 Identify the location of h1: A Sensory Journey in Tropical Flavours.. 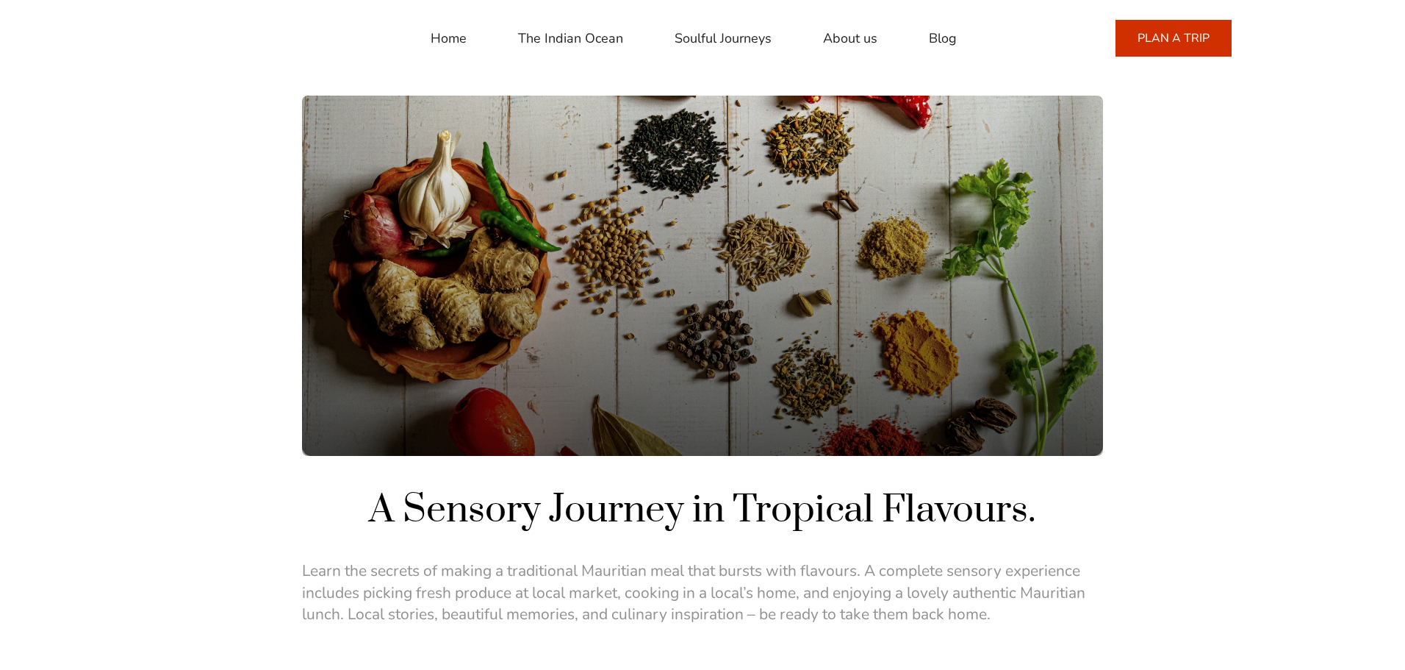
(703, 509).